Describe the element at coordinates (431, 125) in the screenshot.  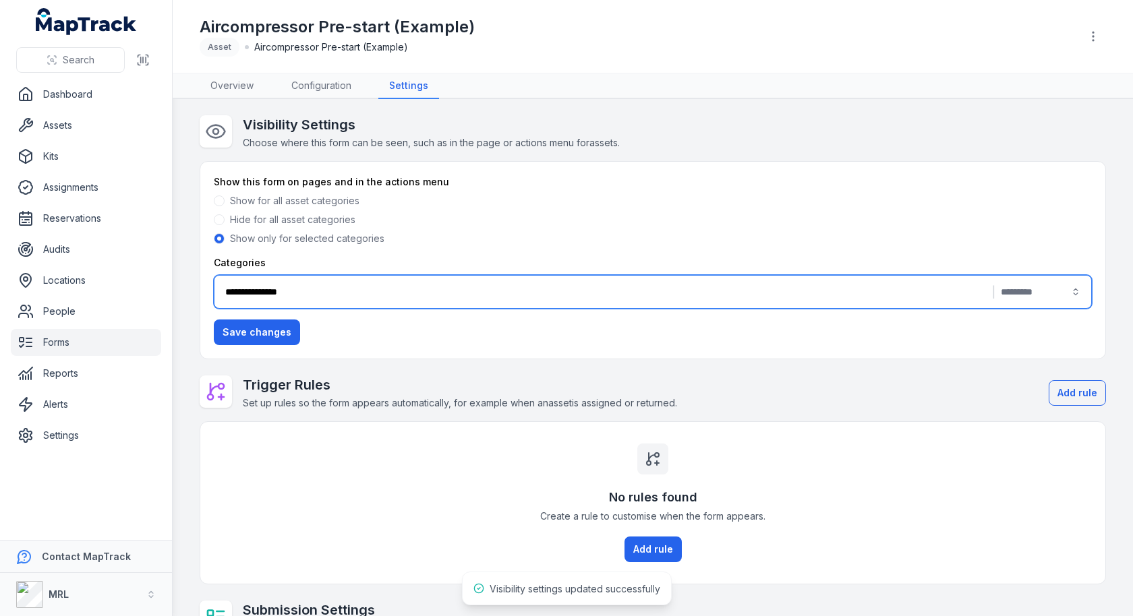
I see `h2: Visibility Settings` at that location.